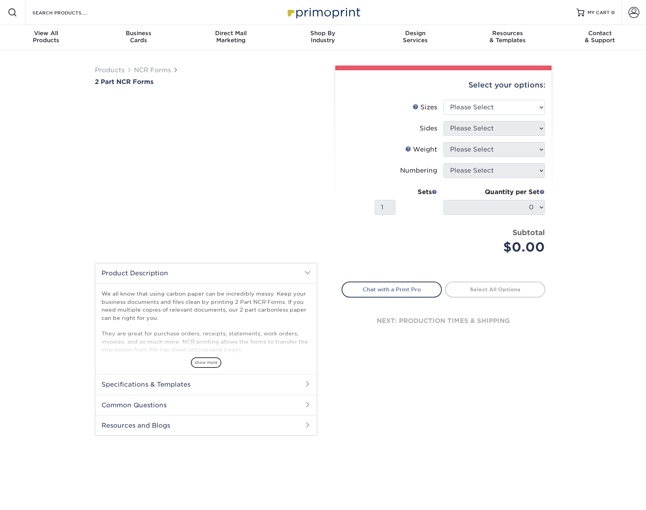 Image resolution: width=646 pixels, height=510 pixels. I want to click on div: Services, so click(415, 37).